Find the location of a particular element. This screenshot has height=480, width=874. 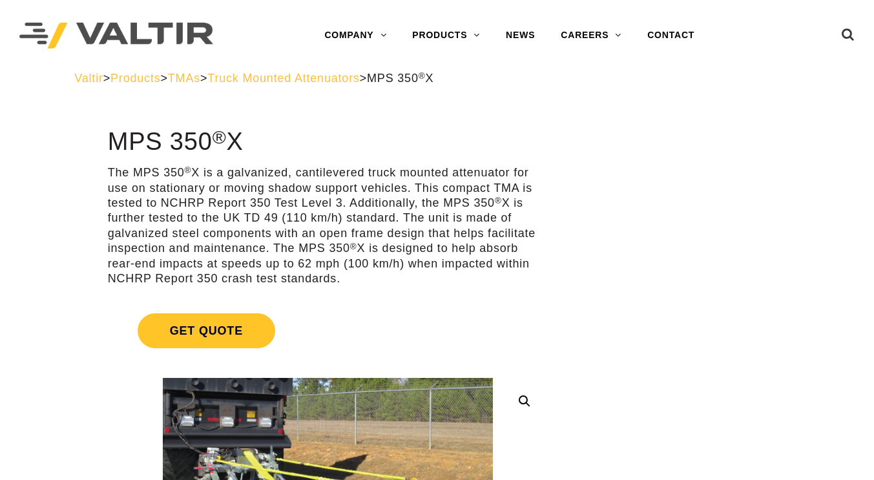

a: NEWS is located at coordinates (520, 36).